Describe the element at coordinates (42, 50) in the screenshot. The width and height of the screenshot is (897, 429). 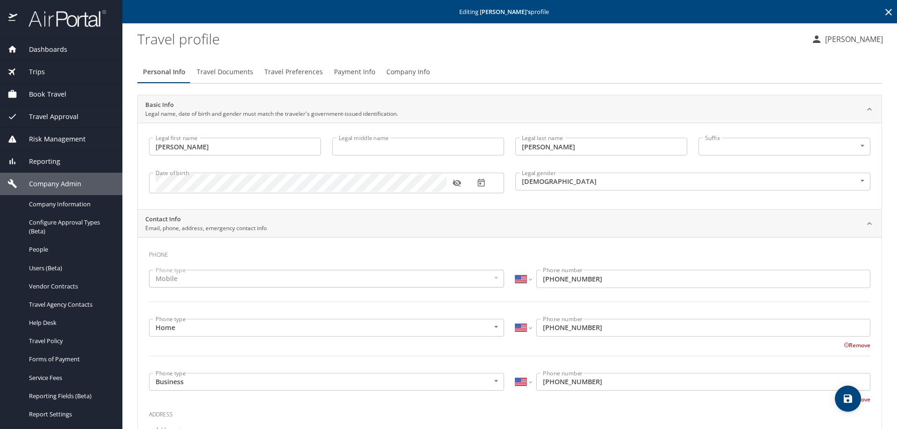
I see `span: Dashboards` at that location.